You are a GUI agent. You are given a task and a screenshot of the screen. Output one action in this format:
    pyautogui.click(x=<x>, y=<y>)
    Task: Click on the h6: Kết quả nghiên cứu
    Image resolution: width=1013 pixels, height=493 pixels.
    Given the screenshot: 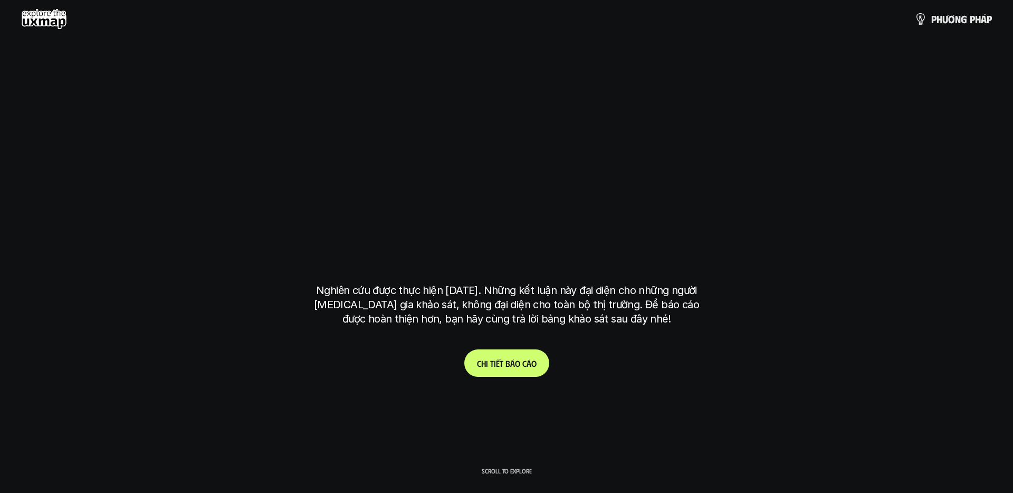 What is the action you would take?
    pyautogui.click(x=510, y=112)
    